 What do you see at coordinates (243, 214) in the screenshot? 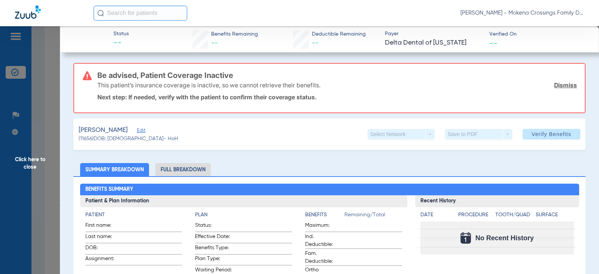
I see `app-breakdown-title: Plan` at bounding box center [243, 214].